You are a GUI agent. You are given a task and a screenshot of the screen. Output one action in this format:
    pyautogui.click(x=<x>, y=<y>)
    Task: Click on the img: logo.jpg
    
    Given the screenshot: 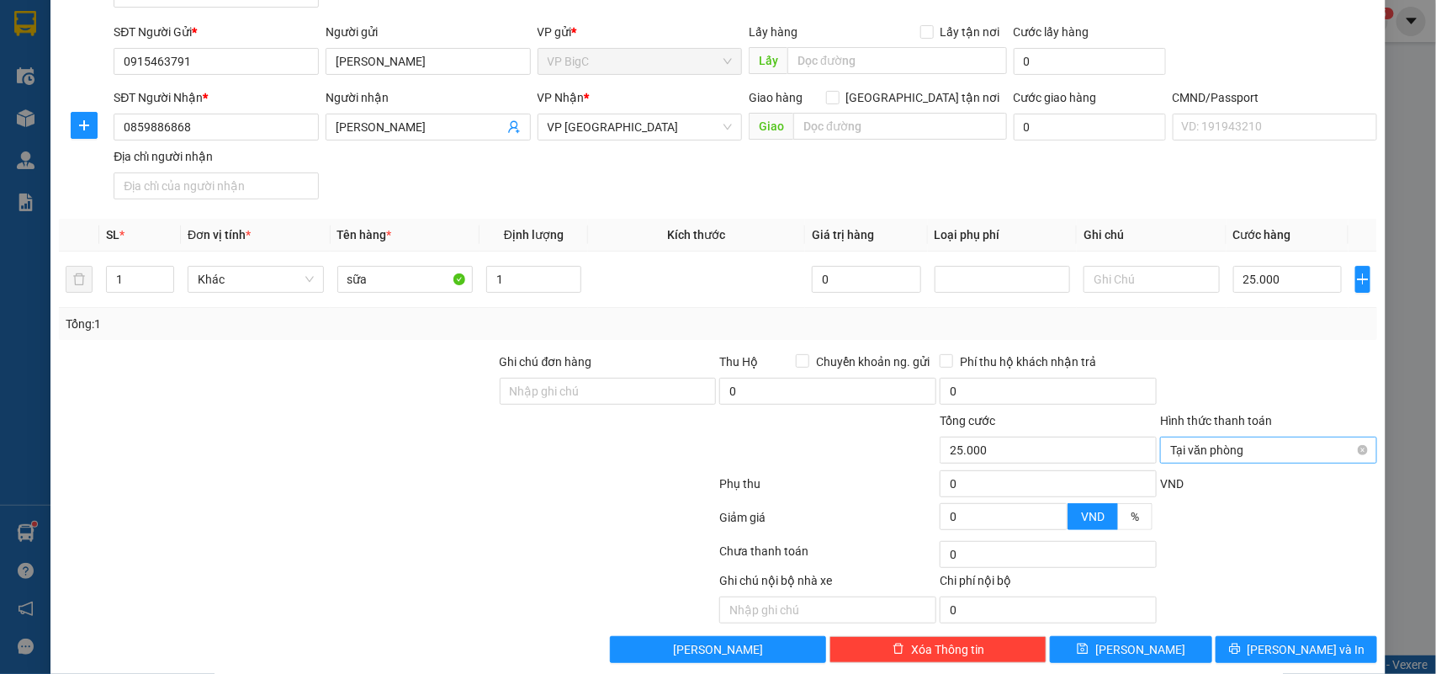 What is the action you would take?
    pyautogui.click(x=63, y=63)
    